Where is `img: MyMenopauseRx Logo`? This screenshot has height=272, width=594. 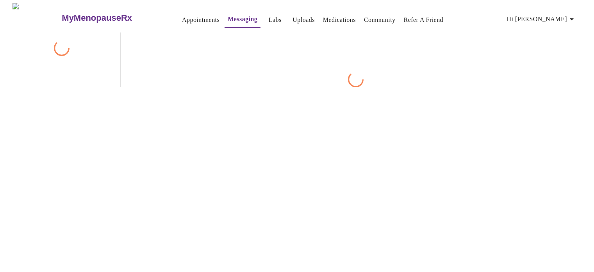
img: MyMenopauseRx Logo is located at coordinates (37, 18).